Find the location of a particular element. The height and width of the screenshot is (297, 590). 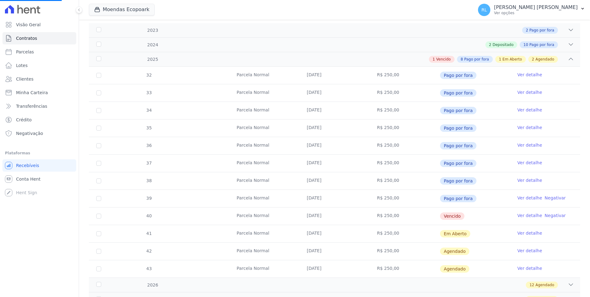

span: Depositado is located at coordinates (503, 45).